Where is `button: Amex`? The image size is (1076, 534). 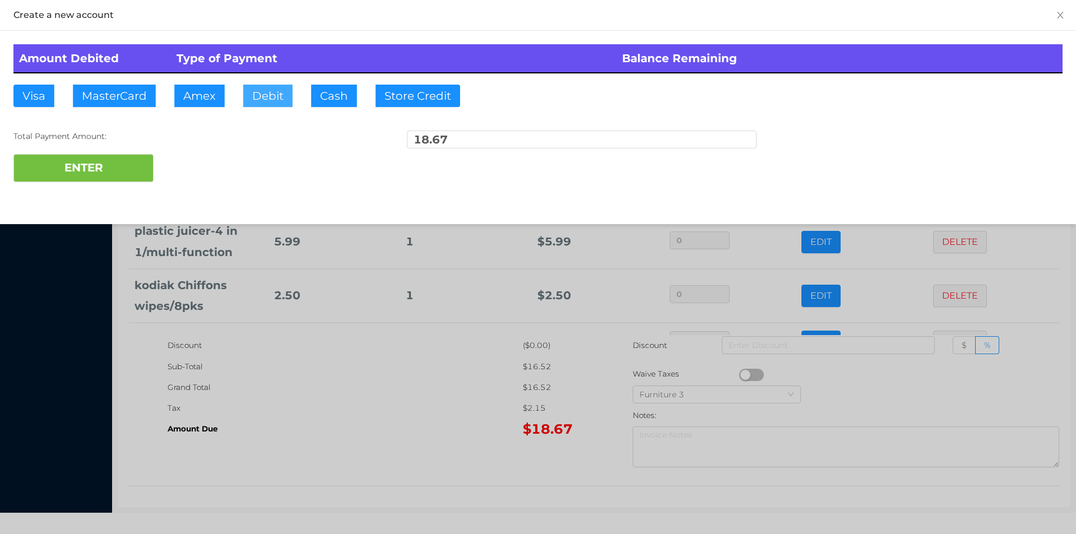
button: Amex is located at coordinates (200, 96).